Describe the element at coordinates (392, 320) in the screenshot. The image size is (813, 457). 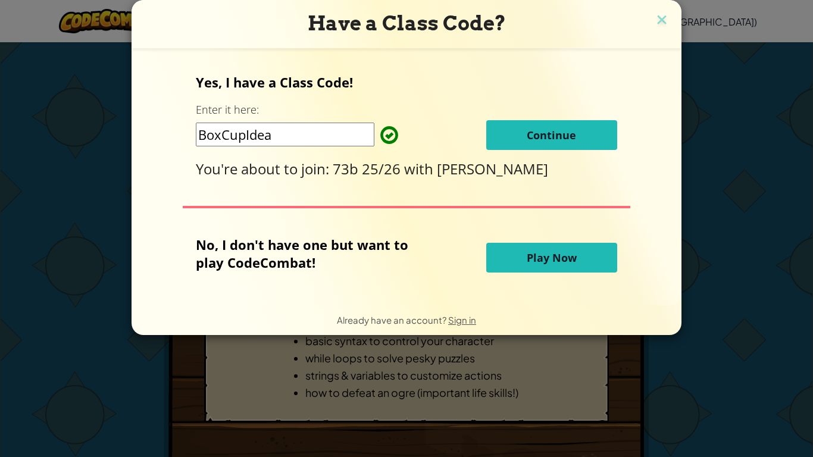
I see `span: Already have an account?` at that location.